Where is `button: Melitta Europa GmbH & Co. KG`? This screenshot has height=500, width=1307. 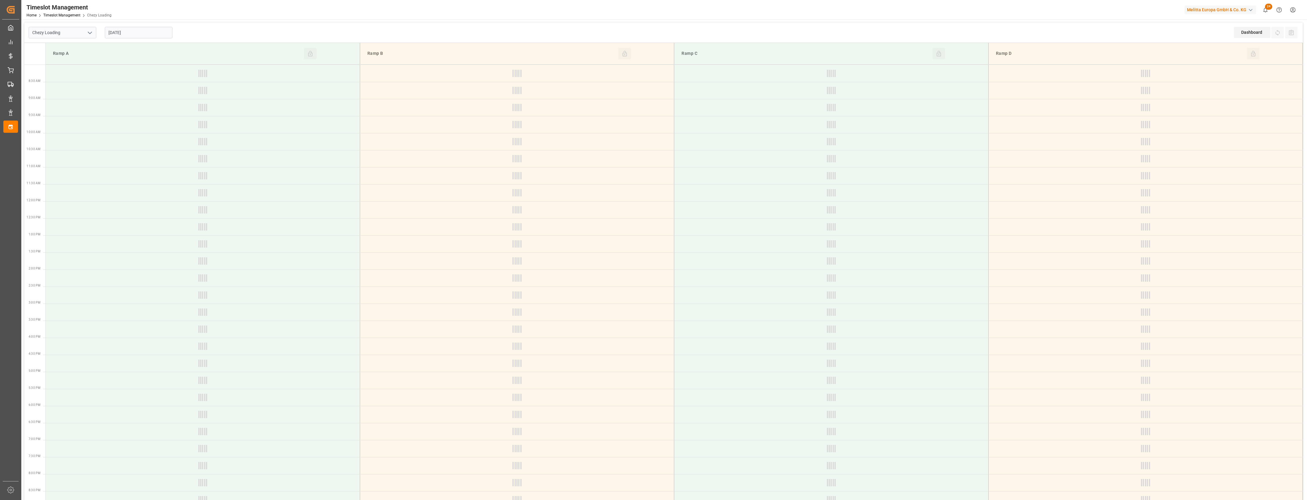
button: Melitta Europa GmbH & Co. KG is located at coordinates (1221, 10).